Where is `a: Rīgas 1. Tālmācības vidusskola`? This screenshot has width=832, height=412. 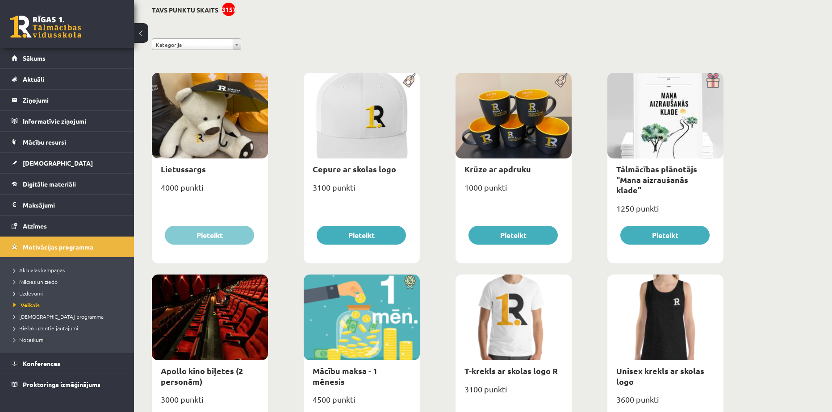
a: Rīgas 1. Tālmācības vidusskola is located at coordinates (46, 27).